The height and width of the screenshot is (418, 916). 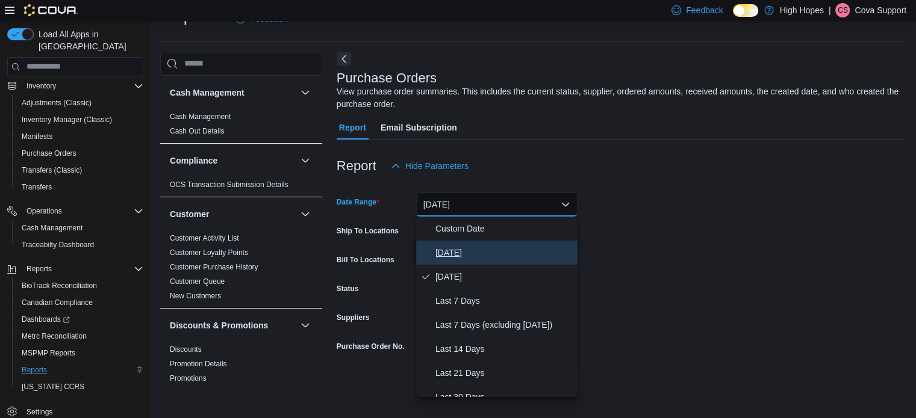 I want to click on a: Purchase Orders, so click(x=49, y=154).